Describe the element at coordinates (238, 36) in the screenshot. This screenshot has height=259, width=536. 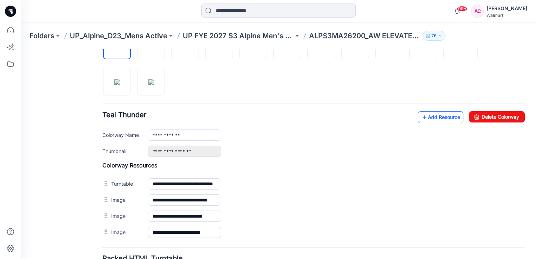
I see `a: UP FYE 2027 S3 Alpine Men's Active Alpine` at that location.